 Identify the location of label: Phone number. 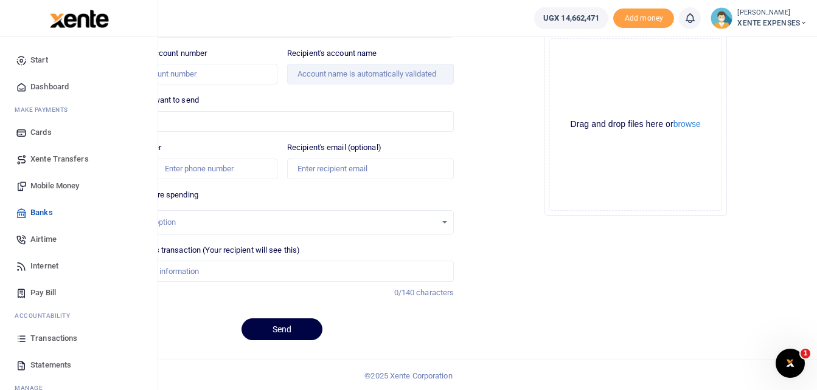
(136, 148).